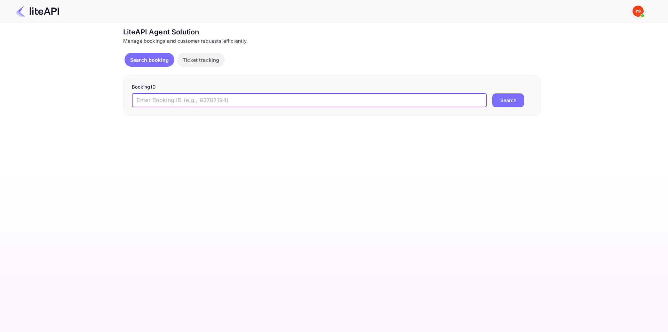  I want to click on p: Search booking, so click(149, 60).